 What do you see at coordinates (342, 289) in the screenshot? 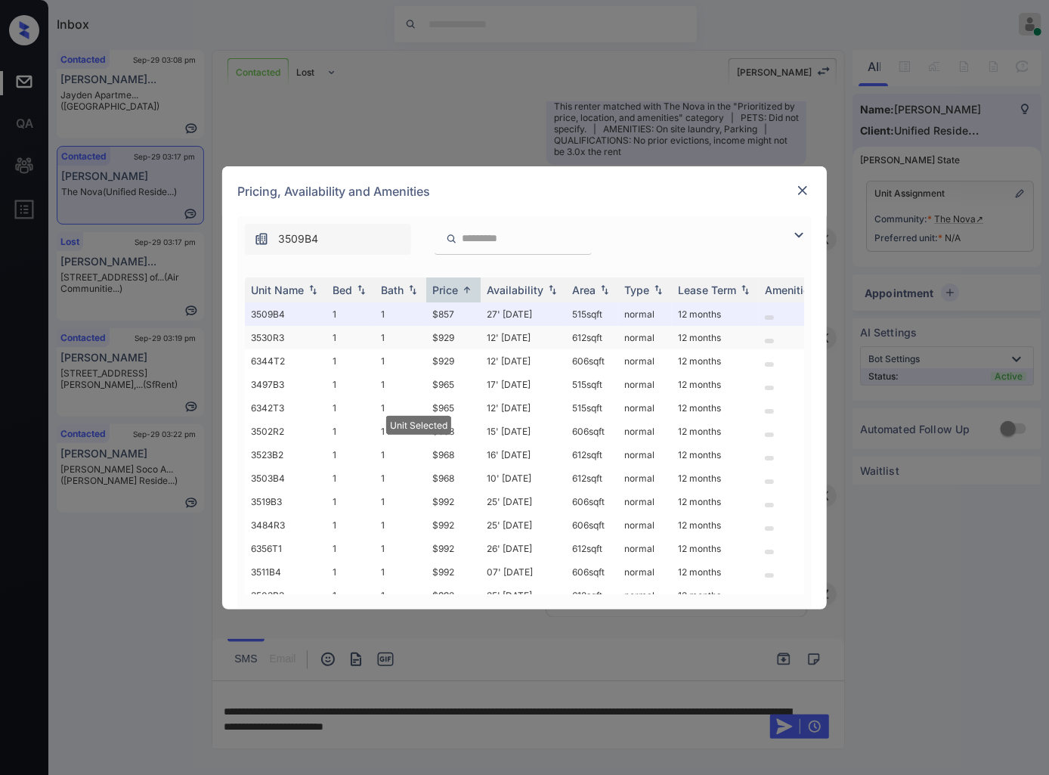
I see `div: Bed` at bounding box center [342, 289].